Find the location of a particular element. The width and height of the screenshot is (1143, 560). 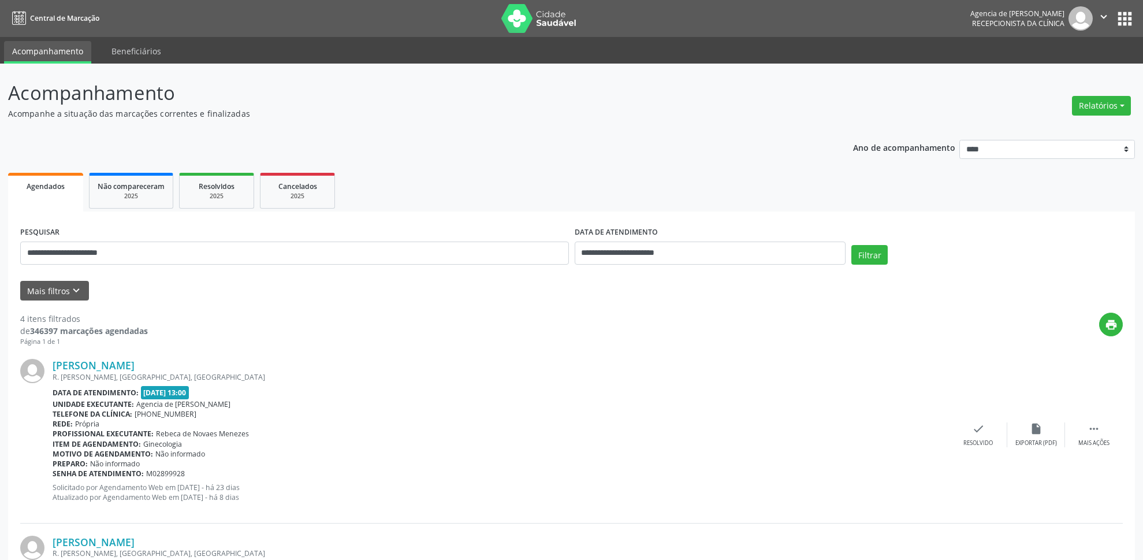

b: Telefone da clínica: is located at coordinates (92, 414).